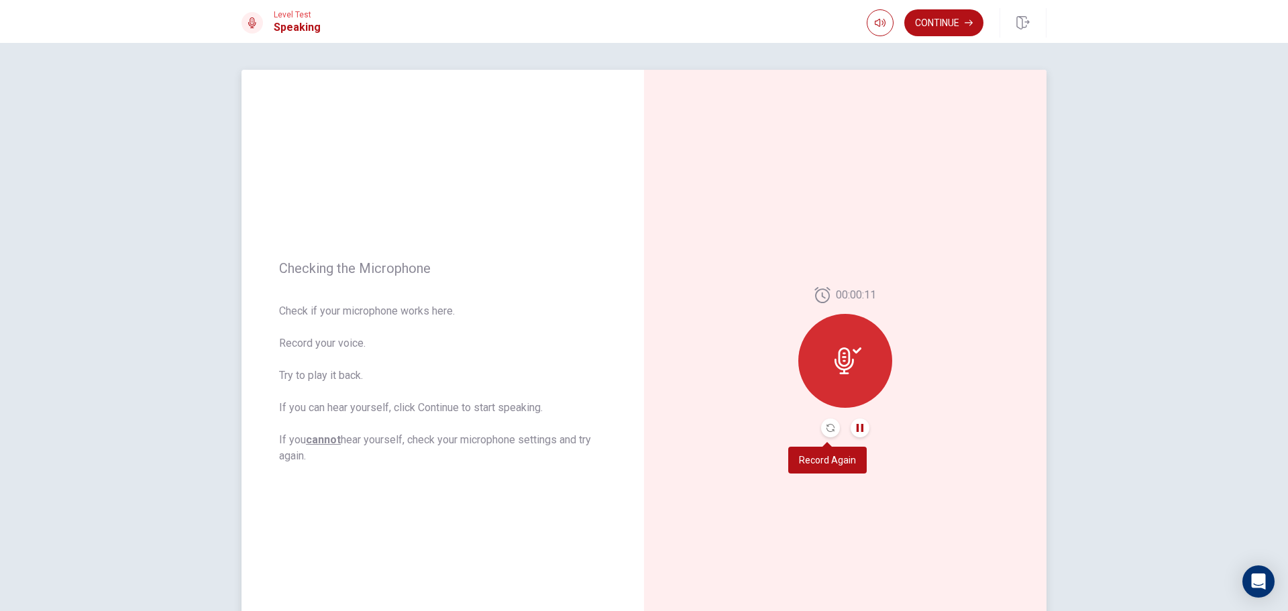  What do you see at coordinates (297, 27) in the screenshot?
I see `h1: Speaking` at bounding box center [297, 27].